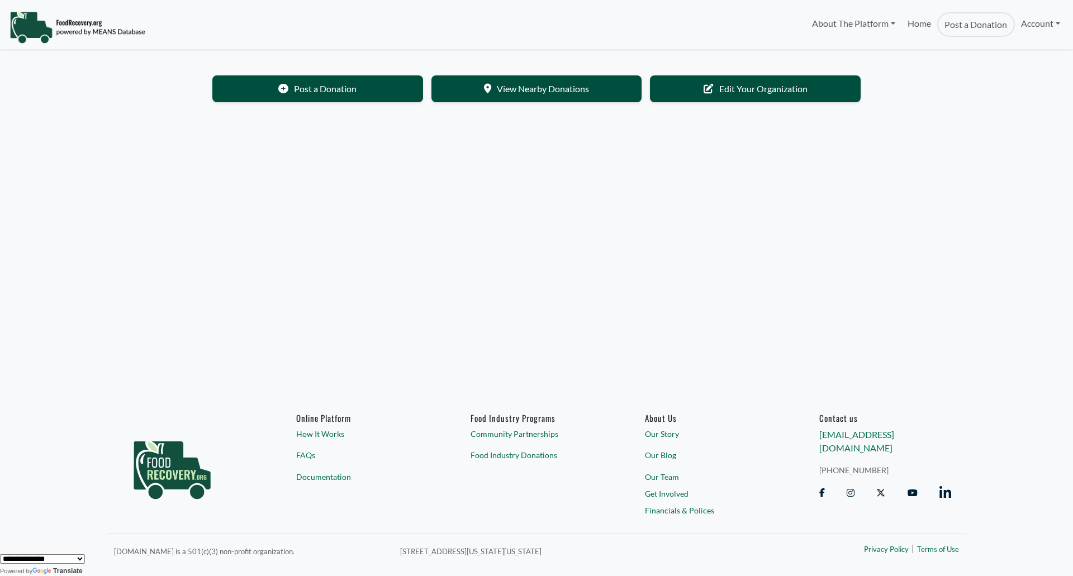  Describe the element at coordinates (853, 23) in the screenshot. I see `a: About The Platform` at that location.